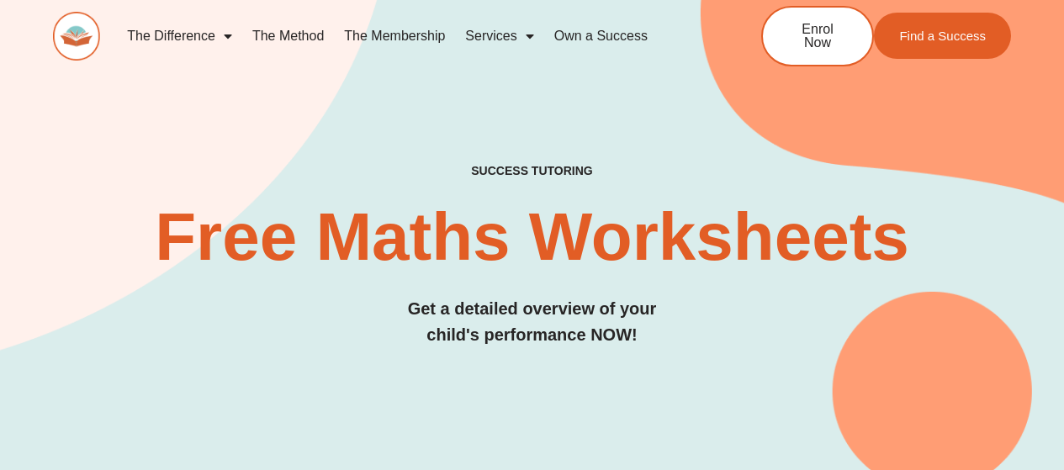 The width and height of the screenshot is (1064, 470). I want to click on a: Own a Success, so click(601, 36).